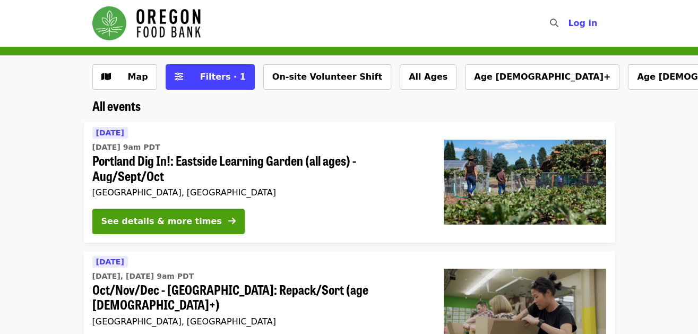  I want to click on button: On-site Volunteer Shift, so click(327, 77).